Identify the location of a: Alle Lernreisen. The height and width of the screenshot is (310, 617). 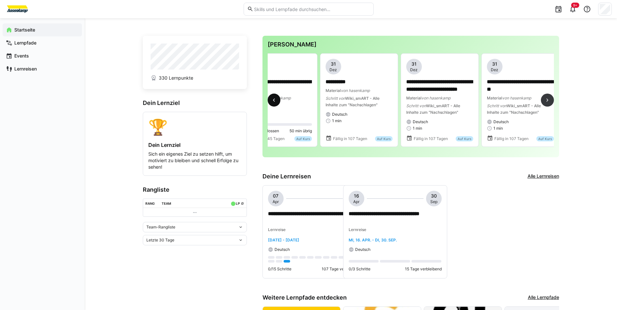
(543, 177).